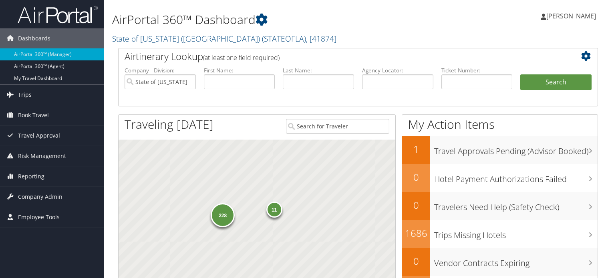 Image resolution: width=612 pixels, height=278 pixels. Describe the element at coordinates (39, 136) in the screenshot. I see `span: Travel Approval` at that location.